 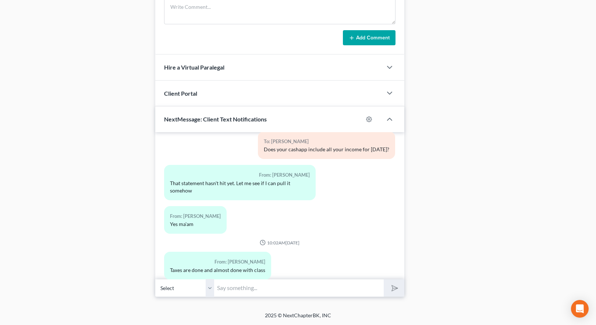 What do you see at coordinates (194, 67) in the screenshot?
I see `span: Hire a Virtual Paralegal` at bounding box center [194, 67].